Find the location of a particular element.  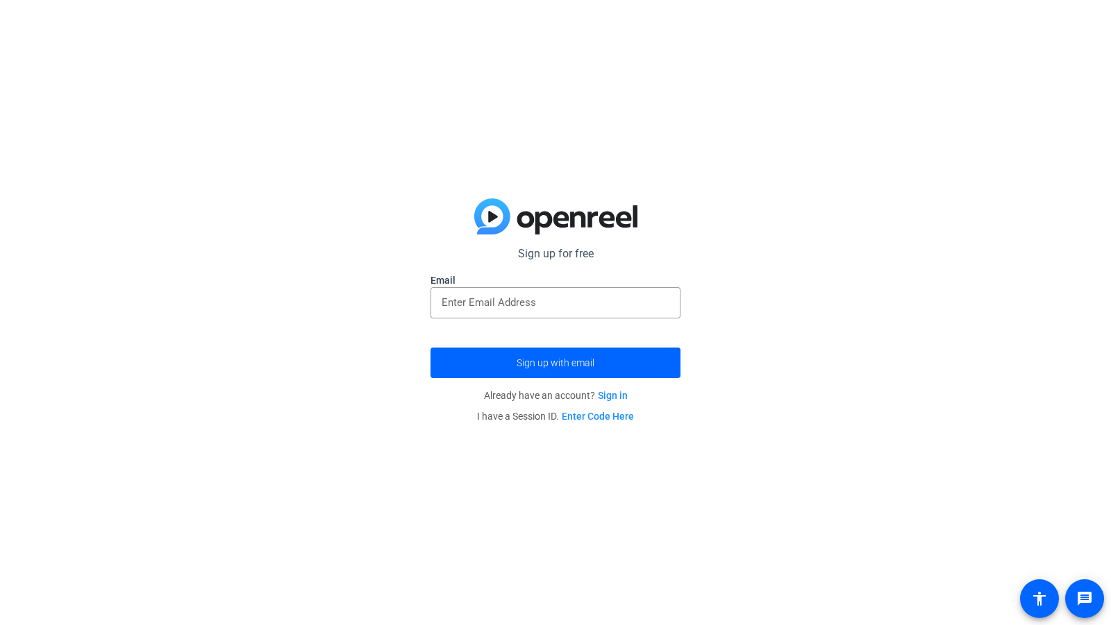

mat-icon: accessibility is located at coordinates (1039, 599).